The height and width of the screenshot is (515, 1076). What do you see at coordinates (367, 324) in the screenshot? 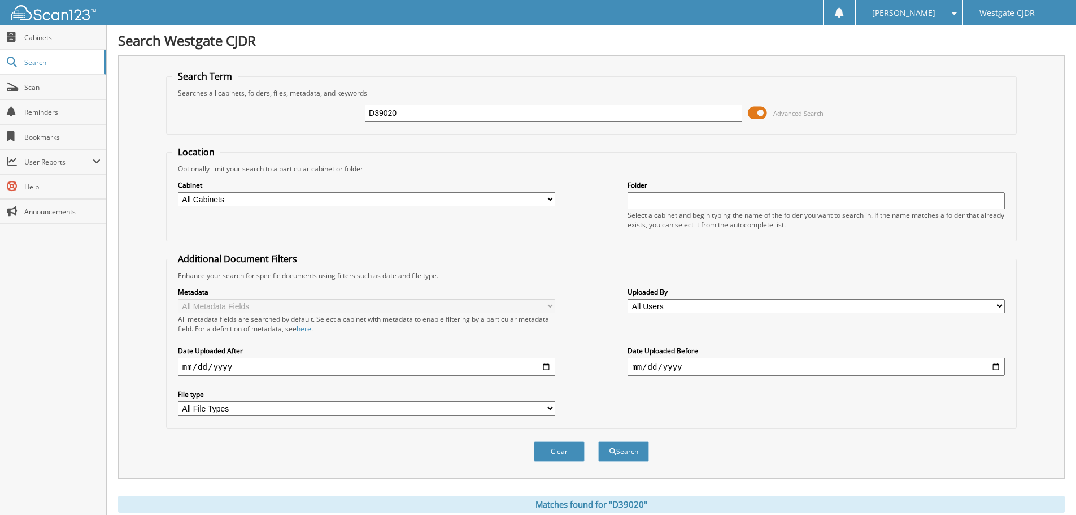
I see `div: All metadata fields are searched by default. Select a cabinet with metadata to enable filtering b...` at bounding box center [367, 324].